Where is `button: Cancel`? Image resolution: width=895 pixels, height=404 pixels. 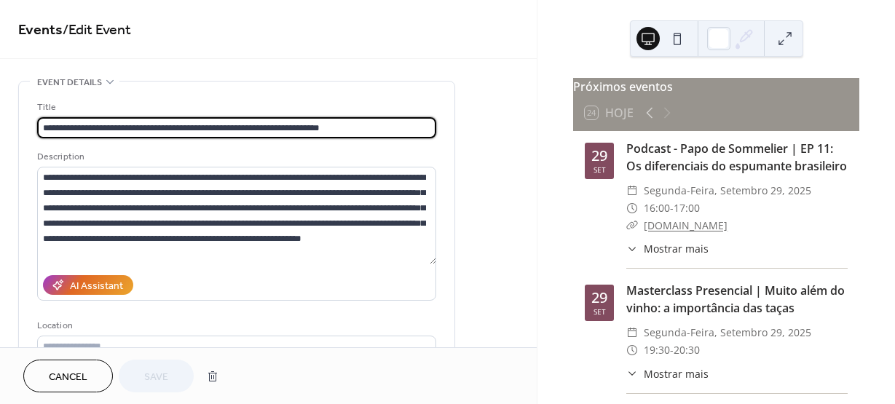
button: Cancel is located at coordinates (68, 376).